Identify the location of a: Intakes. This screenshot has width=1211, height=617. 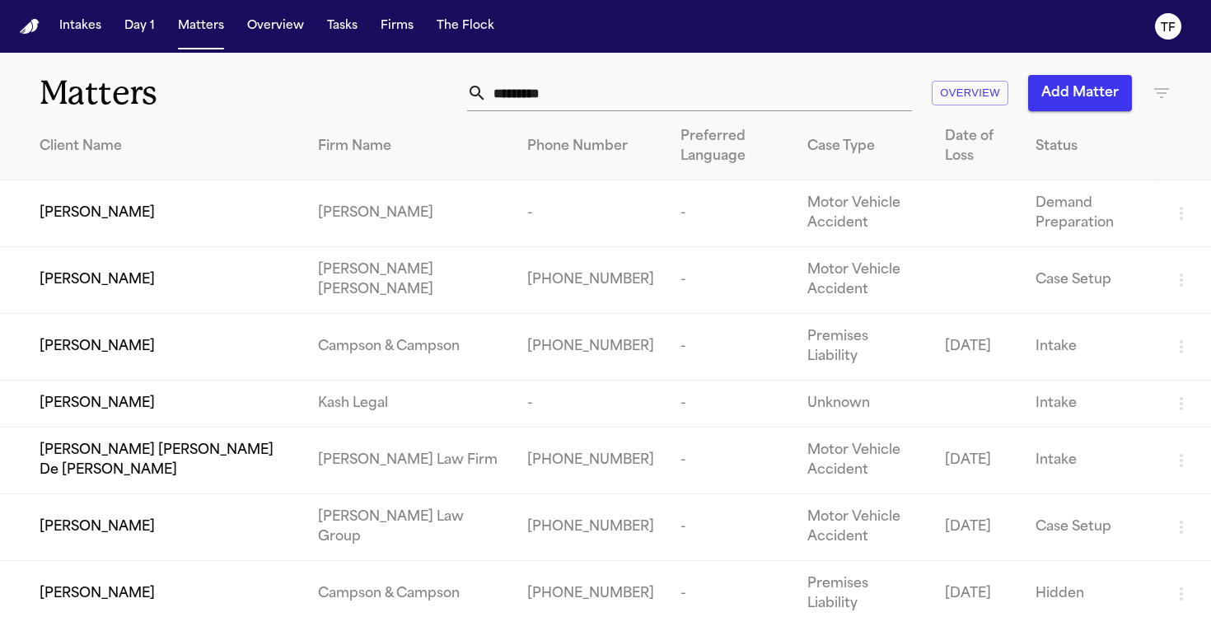
(80, 26).